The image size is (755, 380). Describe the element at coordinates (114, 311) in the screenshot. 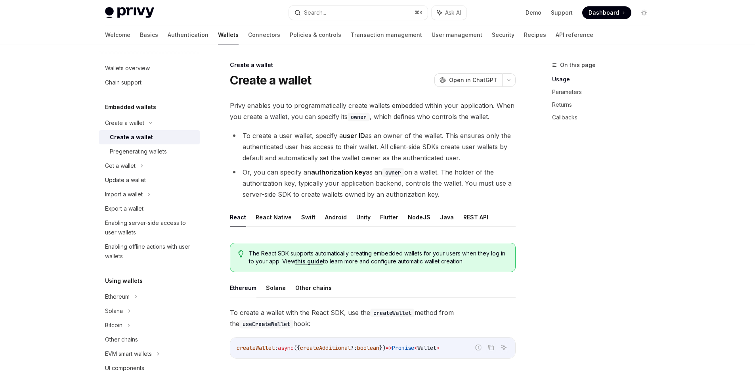

I see `div: Solana` at that location.